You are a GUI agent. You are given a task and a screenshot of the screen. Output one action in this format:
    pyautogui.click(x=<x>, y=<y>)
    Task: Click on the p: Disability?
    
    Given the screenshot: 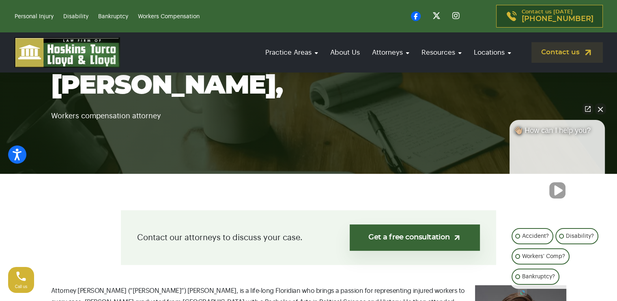 What is the action you would take?
    pyautogui.click(x=579, y=236)
    